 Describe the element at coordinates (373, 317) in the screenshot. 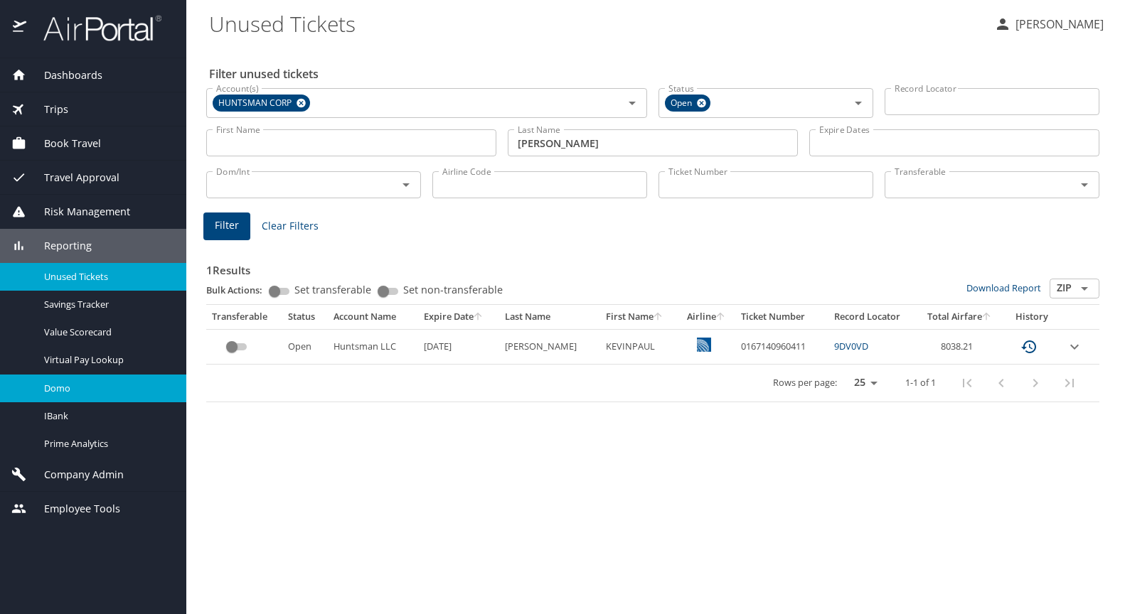

I see `th: Account Name` at that location.